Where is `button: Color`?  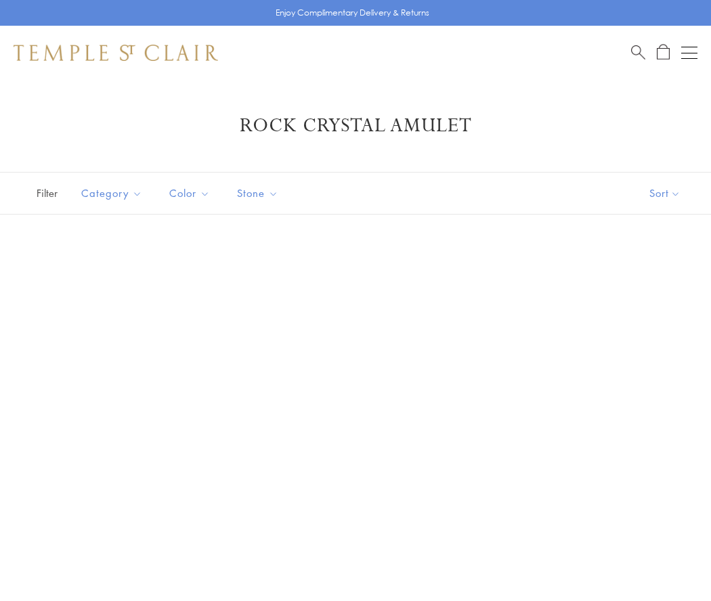 button: Color is located at coordinates (190, 193).